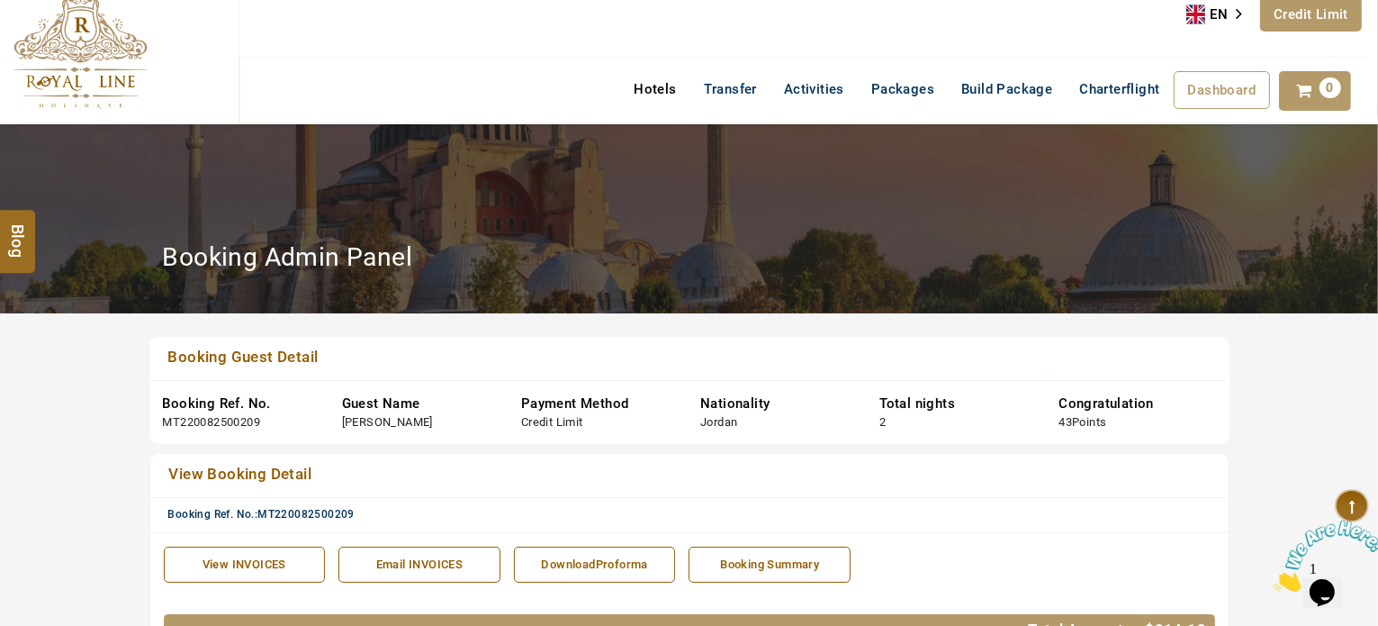 Image resolution: width=1378 pixels, height=626 pixels. What do you see at coordinates (11, 14) in the screenshot?
I see `span: 1` at bounding box center [11, 14].